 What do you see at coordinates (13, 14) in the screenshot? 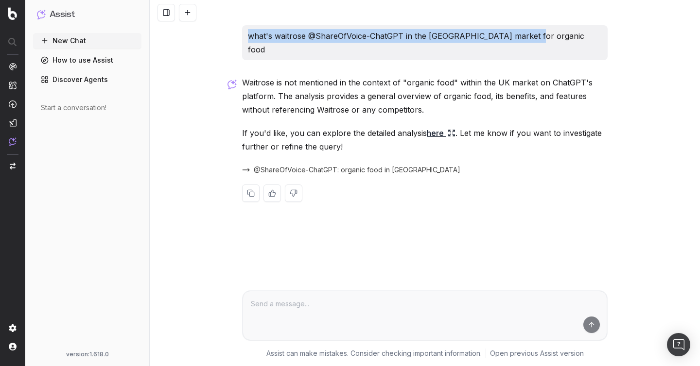
I see `img: Botify logo` at bounding box center [13, 14].